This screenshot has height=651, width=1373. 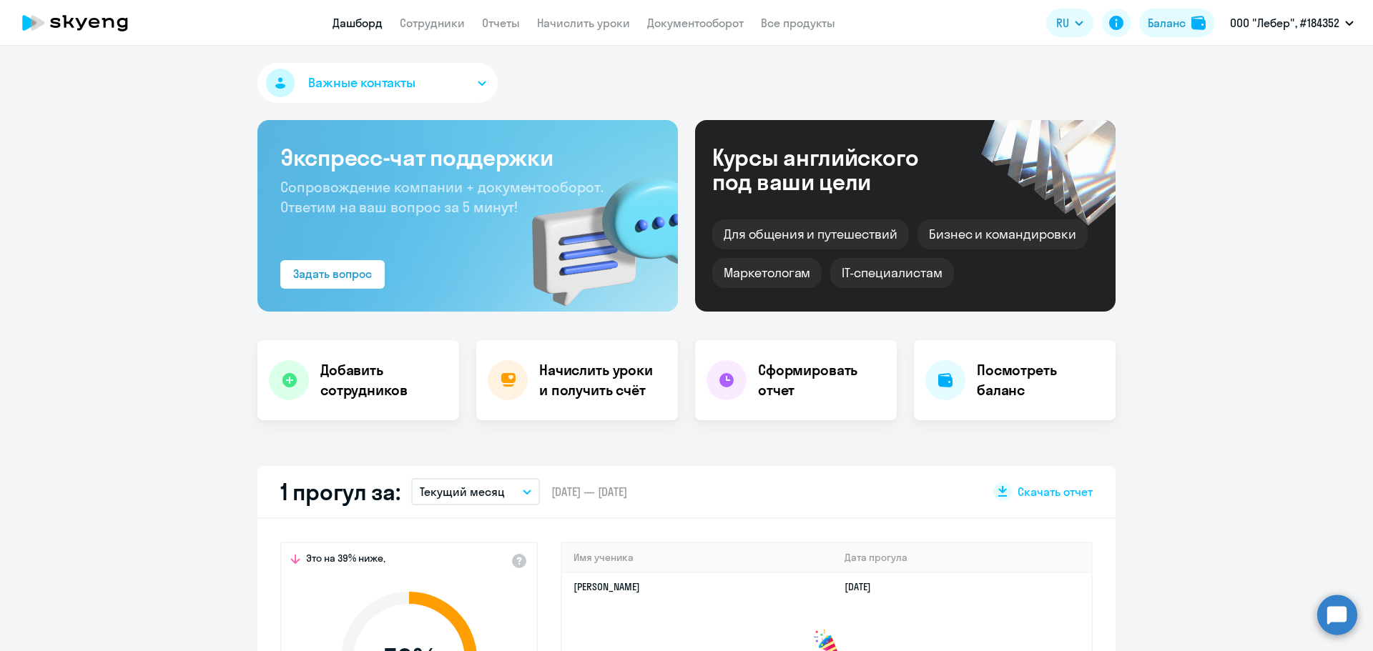 What do you see at coordinates (1176, 23) in the screenshot?
I see `button: Балансbalance` at bounding box center [1176, 23].